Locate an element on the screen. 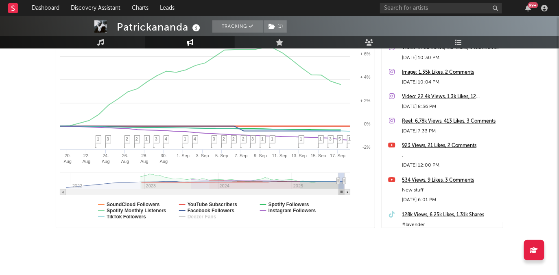 The width and height of the screenshot is (559, 275). text: 17. Sep is located at coordinates (338, 155).